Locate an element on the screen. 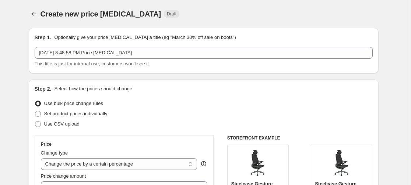  span: Set product prices individually is located at coordinates (76, 114).